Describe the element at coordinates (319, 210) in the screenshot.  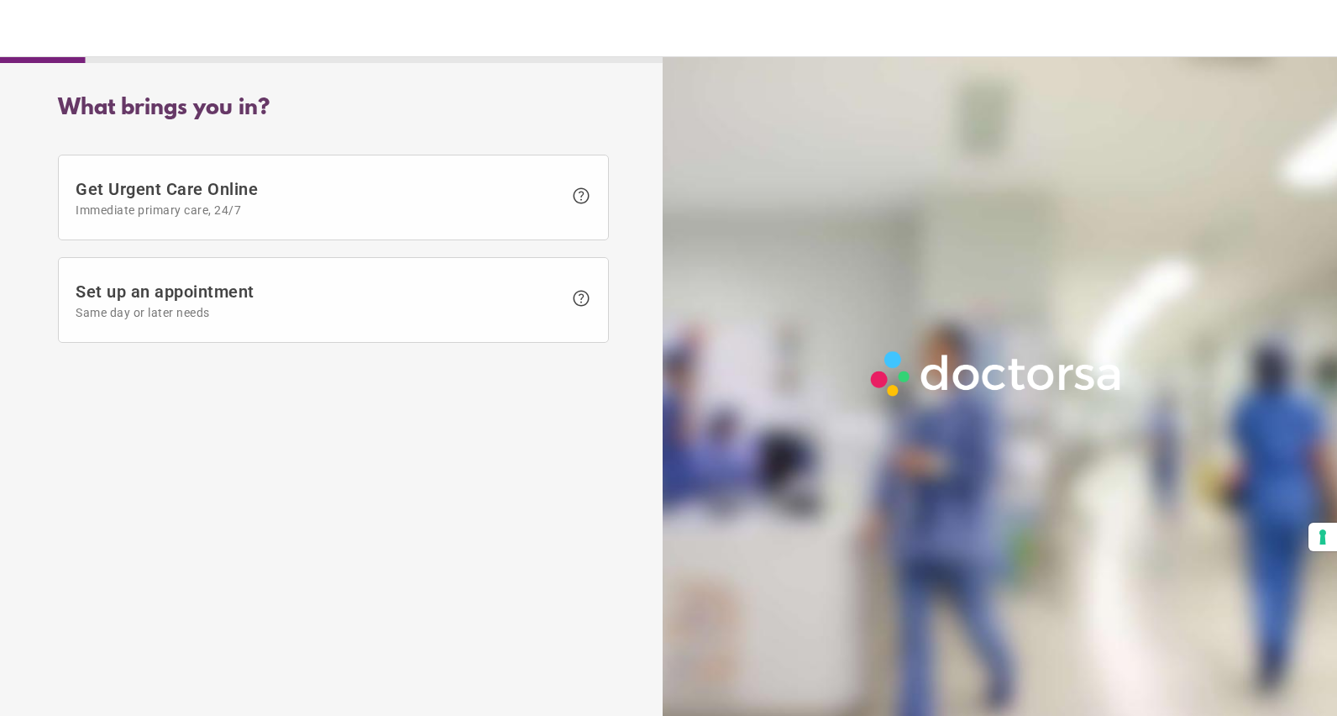
I see `span: Immediate primary care, 24/7` at that location.